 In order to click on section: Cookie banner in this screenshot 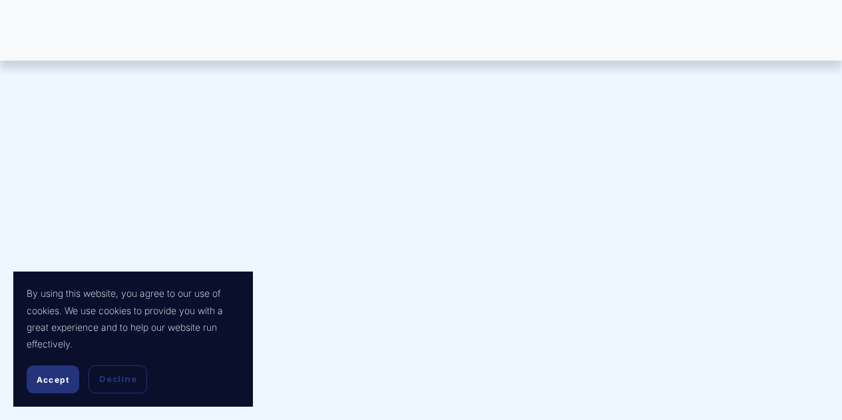, I will do `click(133, 339)`.